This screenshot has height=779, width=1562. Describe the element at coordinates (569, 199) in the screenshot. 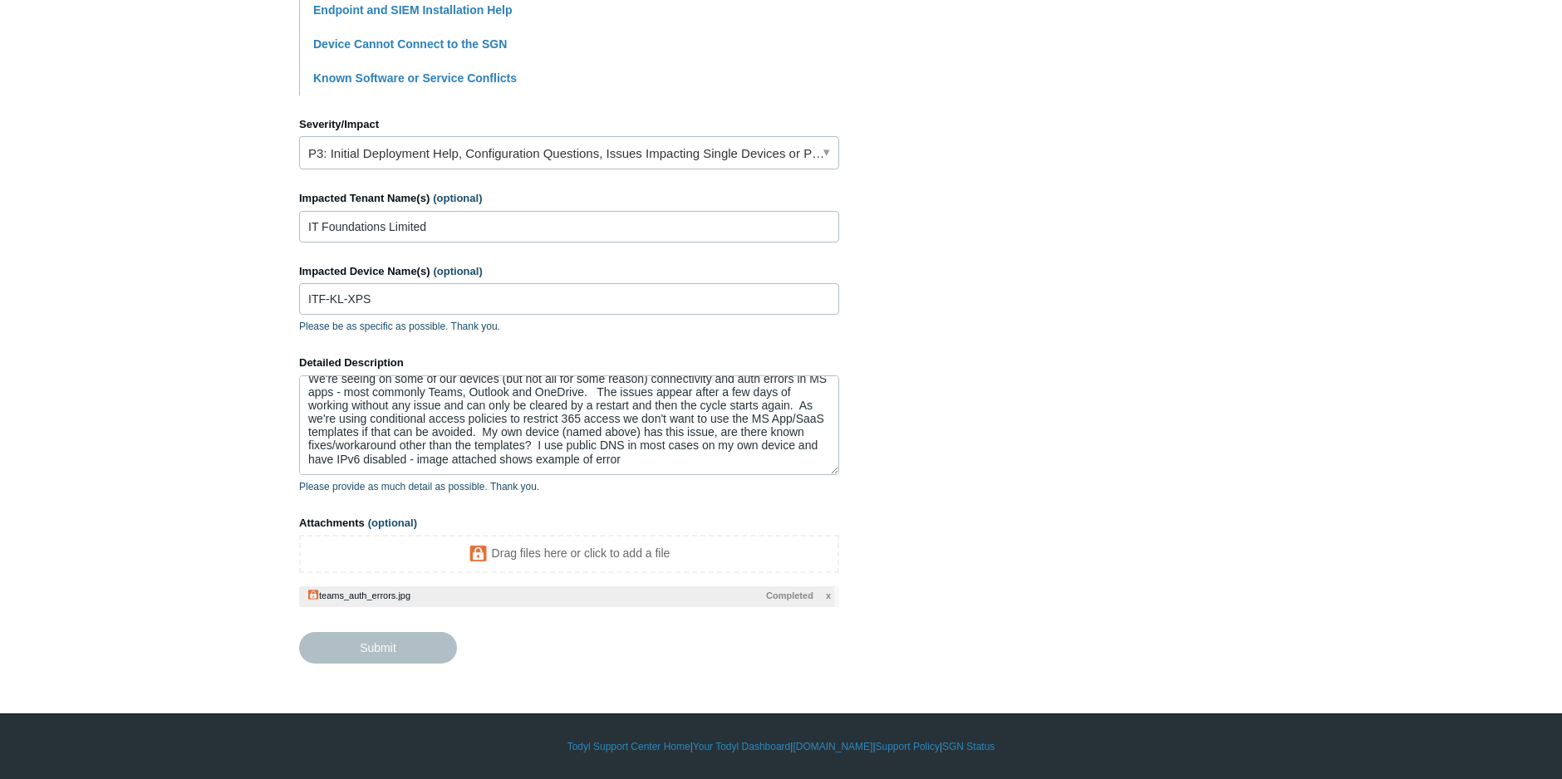

I see `label: Impacted Tenant Name(s)` at that location.